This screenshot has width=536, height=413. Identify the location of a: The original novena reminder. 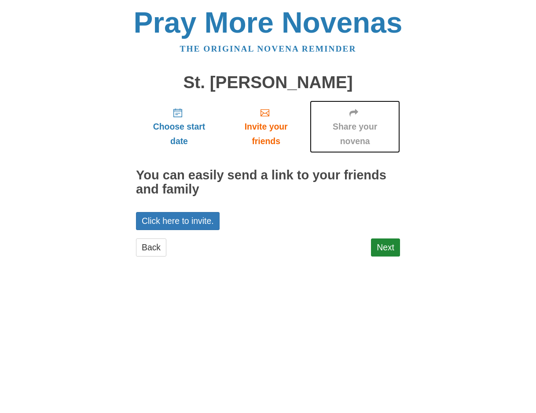
(268, 48).